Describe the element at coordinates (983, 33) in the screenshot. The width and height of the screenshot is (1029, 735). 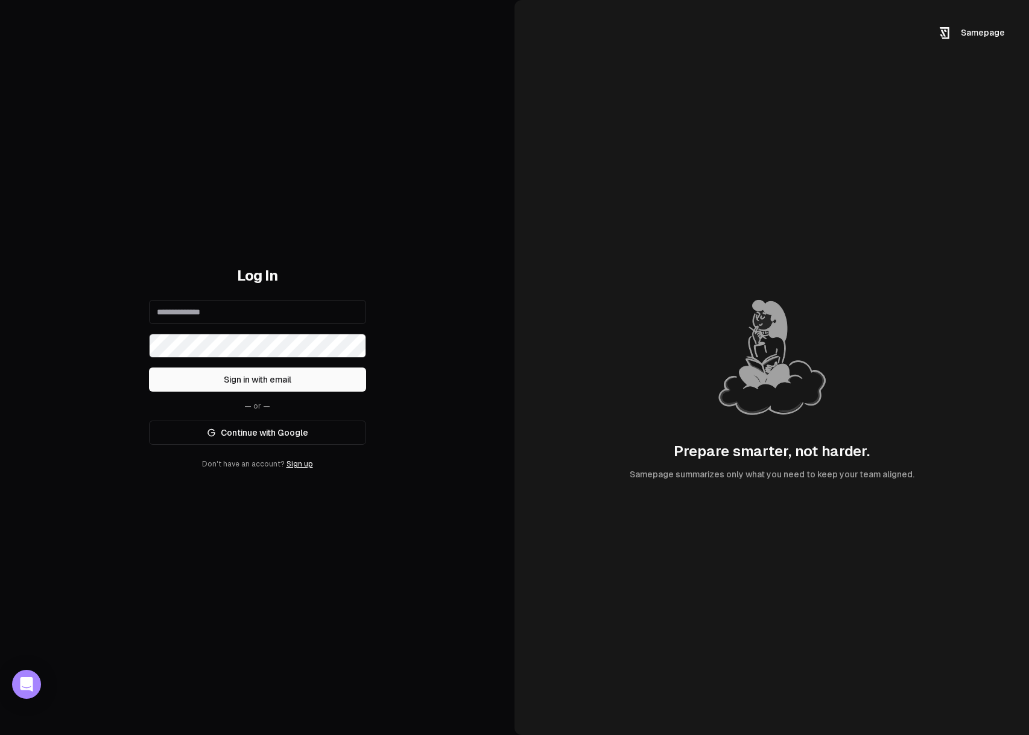
I see `span: Samepage` at that location.